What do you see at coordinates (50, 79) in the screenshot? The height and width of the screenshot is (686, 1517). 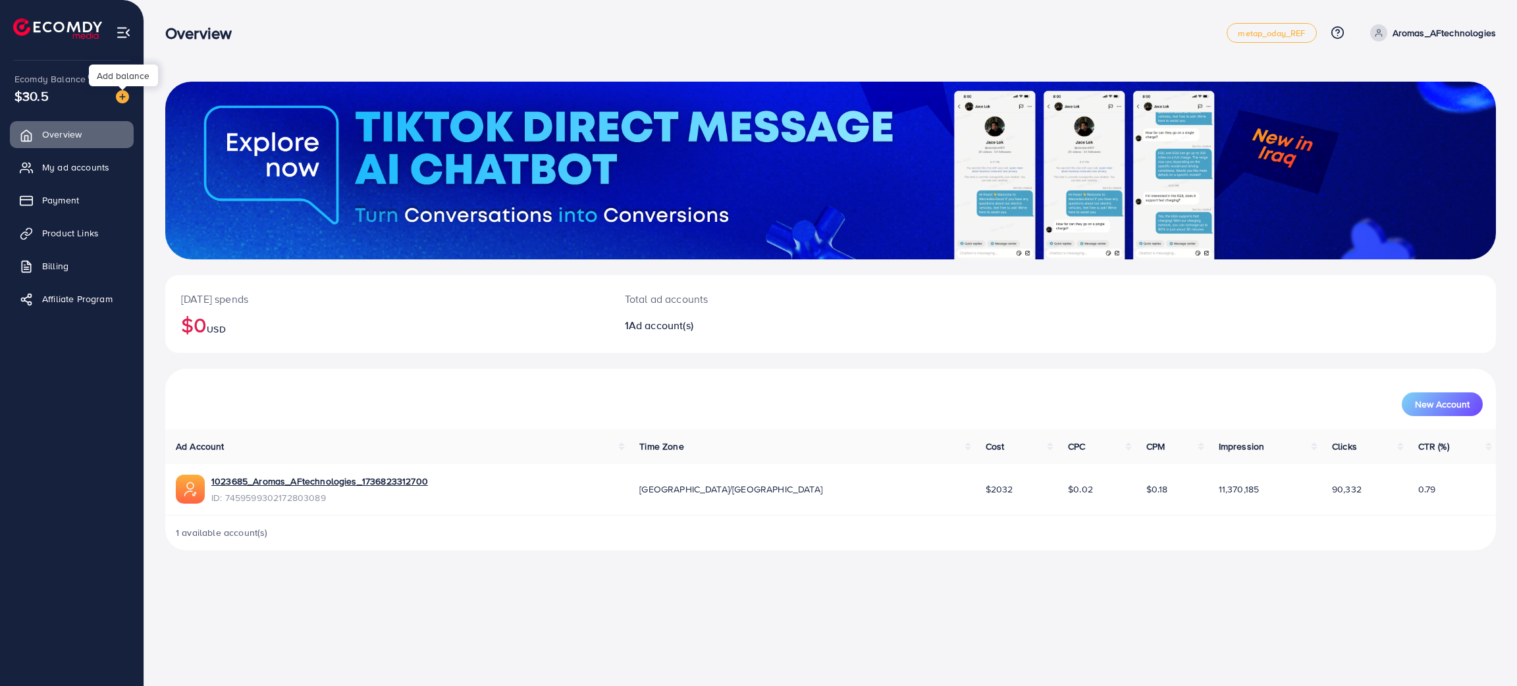 I see `span: Ecomdy Balance` at bounding box center [50, 79].